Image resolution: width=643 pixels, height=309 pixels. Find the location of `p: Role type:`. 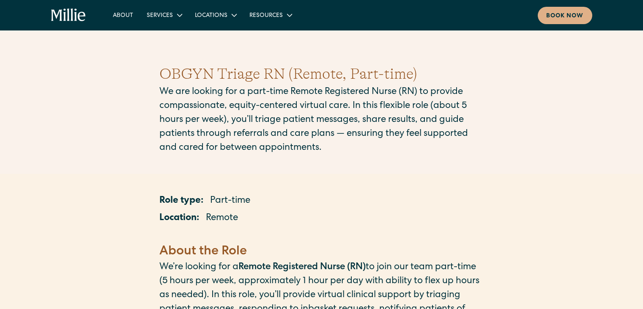

p: Role type: is located at coordinates (181, 201).